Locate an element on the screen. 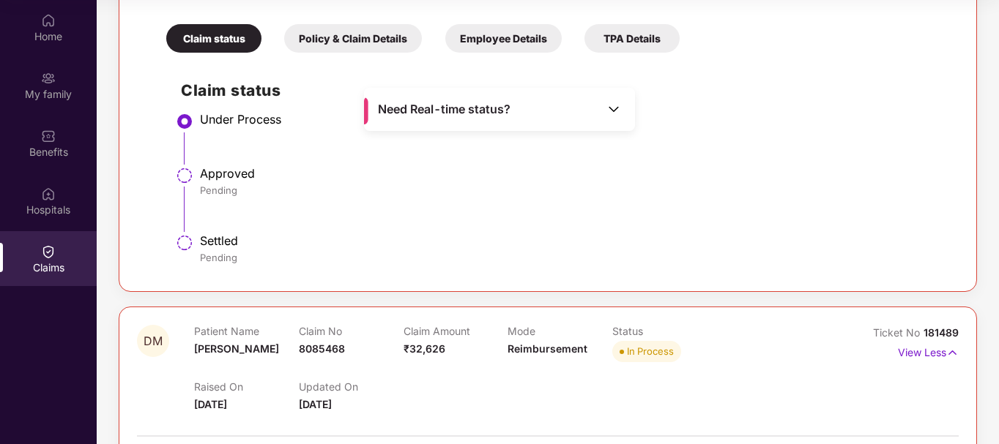  img: svg+xml;base64,PHN2ZyBpZD0iU3RlcC1BY3RpdmUtMzJ4MzIiIHhtbG5zPSJodHRwOi8vd3d3LnczLm9yZy8yMDAwL3N2Zy... is located at coordinates (185, 122).